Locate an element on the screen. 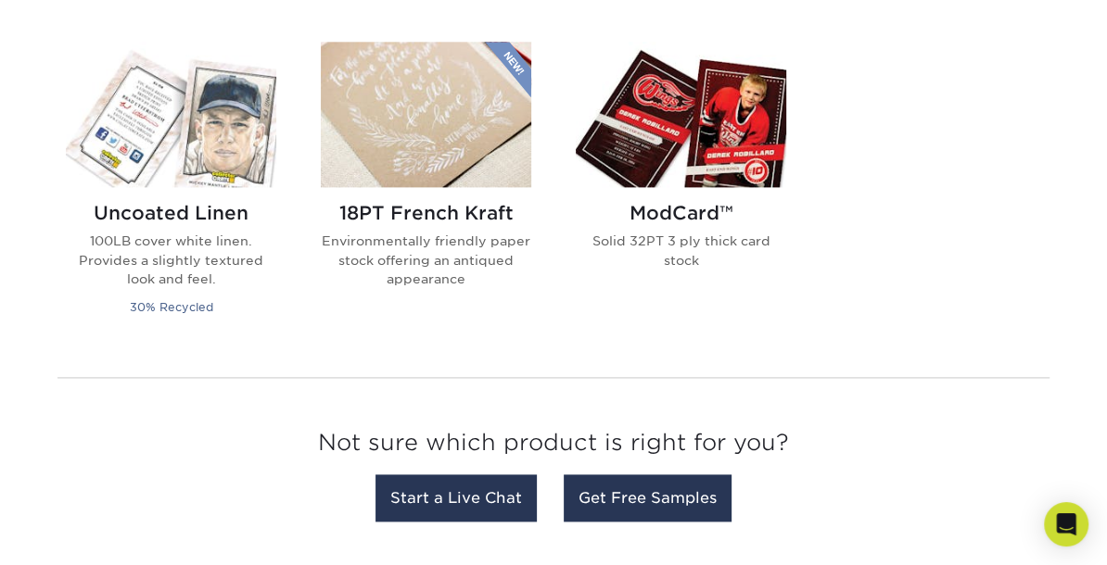 This screenshot has width=1107, height=565. h3: Not sure which product is right for you? is located at coordinates (553, 447).